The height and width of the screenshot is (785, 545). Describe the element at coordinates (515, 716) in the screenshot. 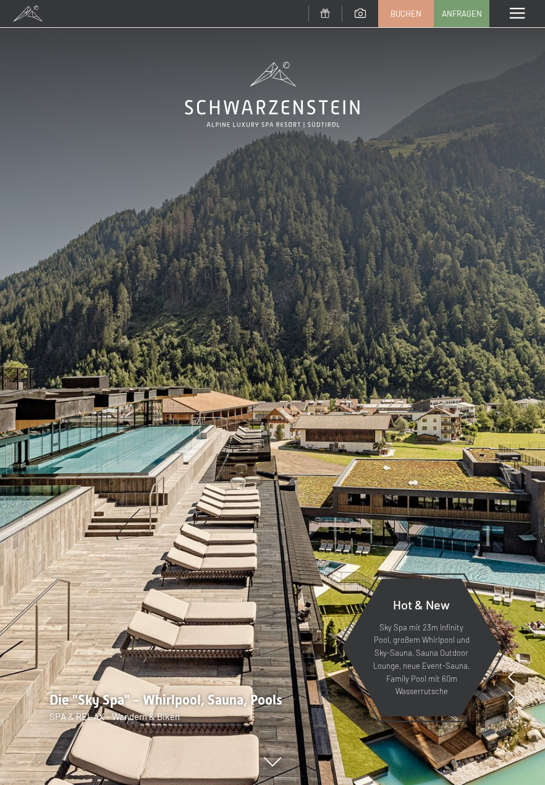

I see `span: 8` at that location.